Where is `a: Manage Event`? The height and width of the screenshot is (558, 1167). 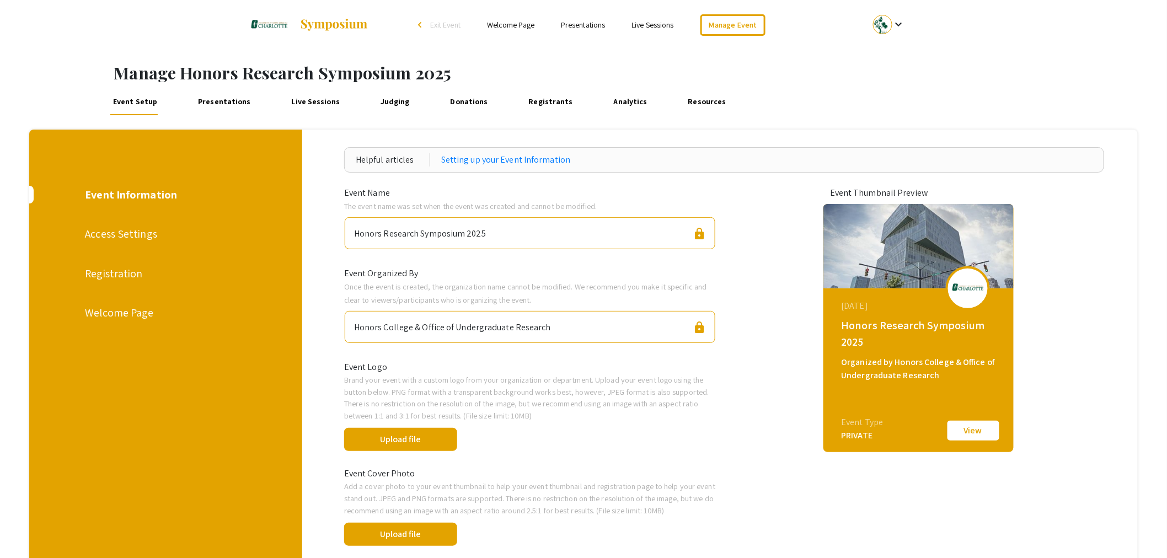
a: Manage Event is located at coordinates (733, 25).